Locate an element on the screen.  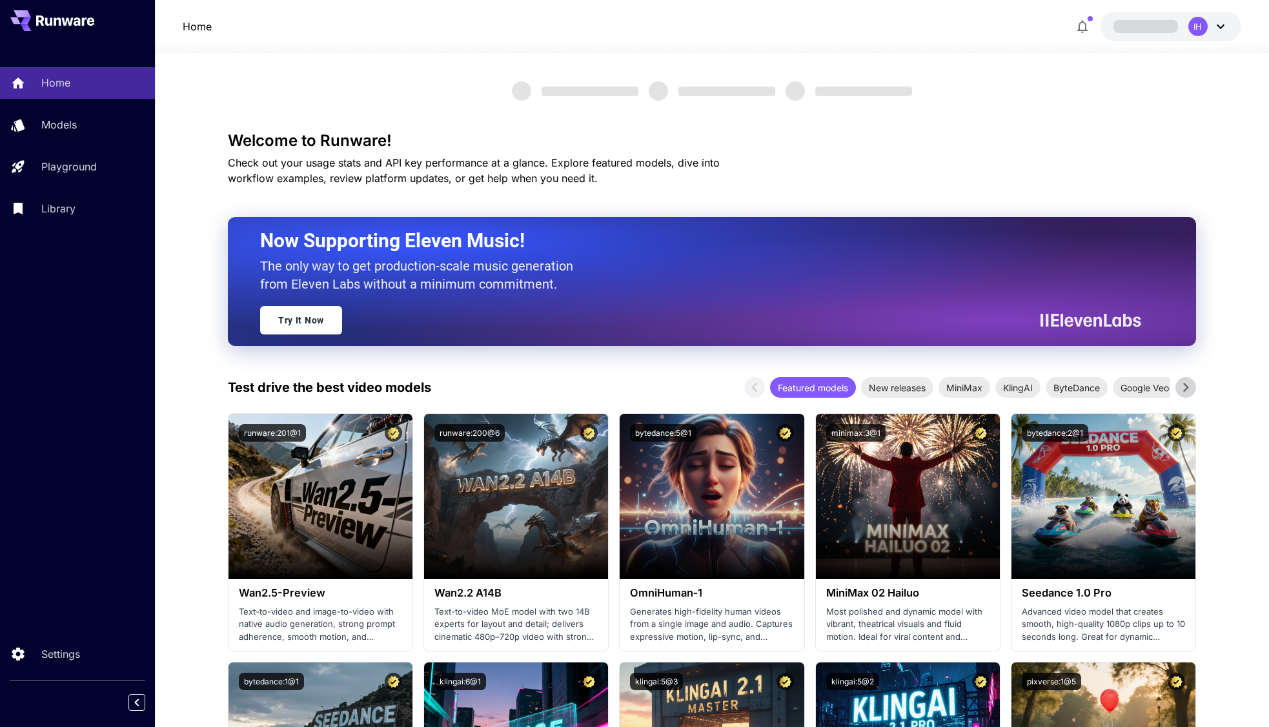
h3: OmniHuman‑1 is located at coordinates (711, 593).